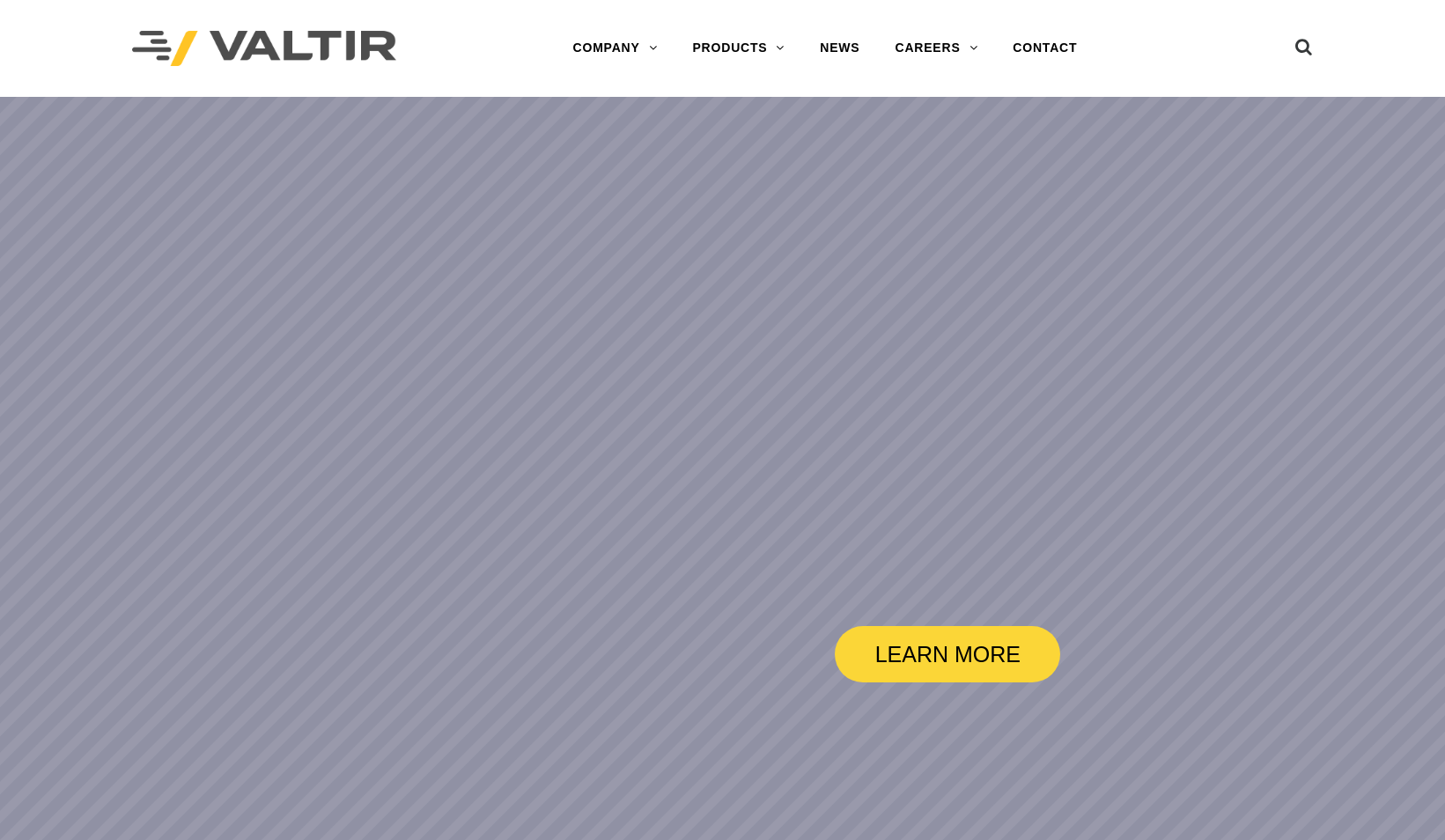  What do you see at coordinates (839, 49) in the screenshot?
I see `a: NEWS` at bounding box center [839, 49].